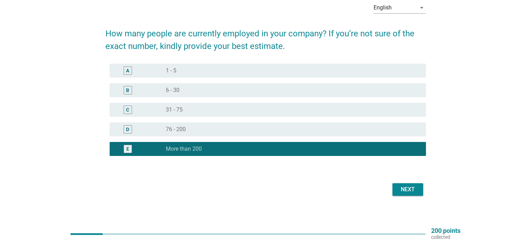  Describe the element at coordinates (128, 149) in the screenshot. I see `div: E` at that location.